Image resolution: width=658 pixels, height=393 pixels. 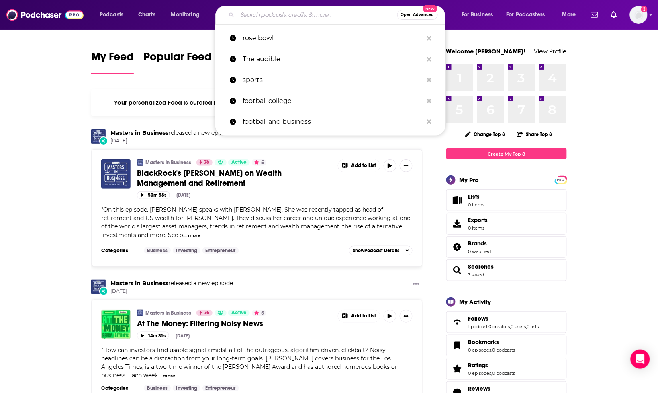 I want to click on span: Bookmarks, so click(x=507, y=345).